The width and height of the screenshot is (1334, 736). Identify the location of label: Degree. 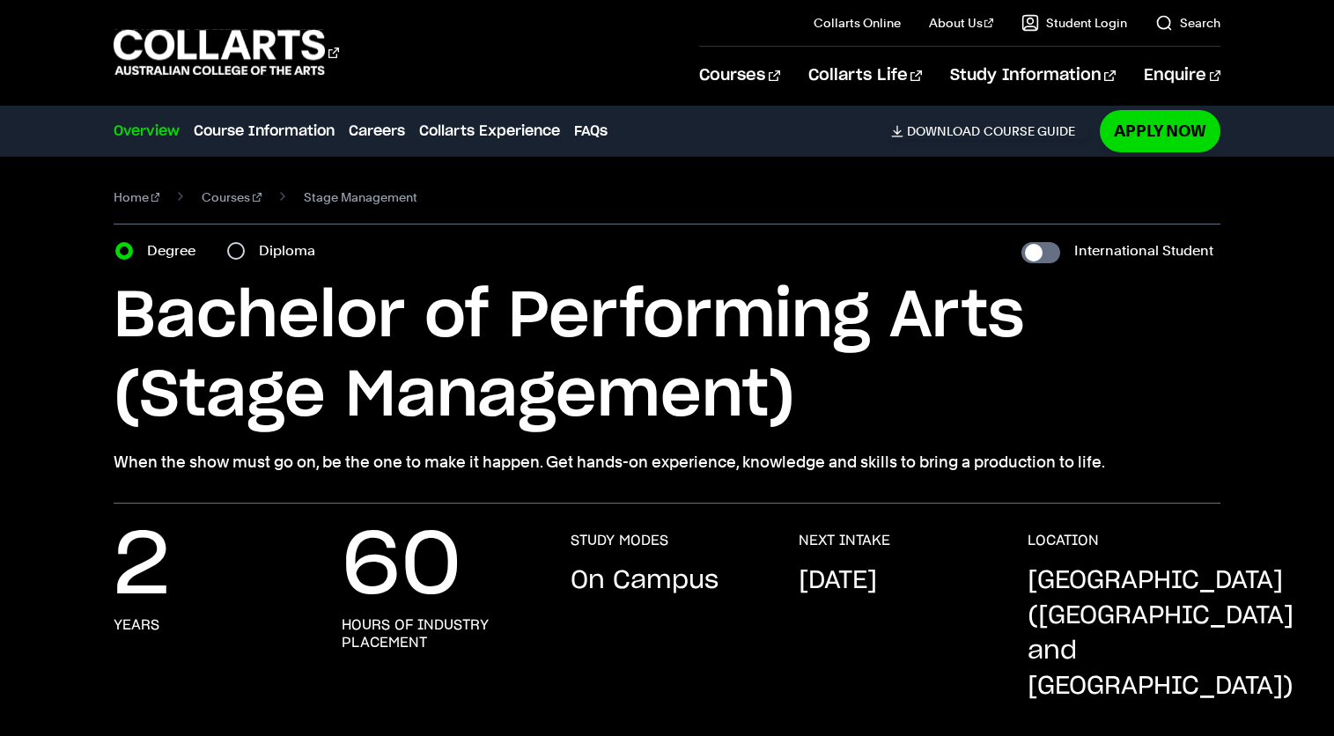
(176, 251).